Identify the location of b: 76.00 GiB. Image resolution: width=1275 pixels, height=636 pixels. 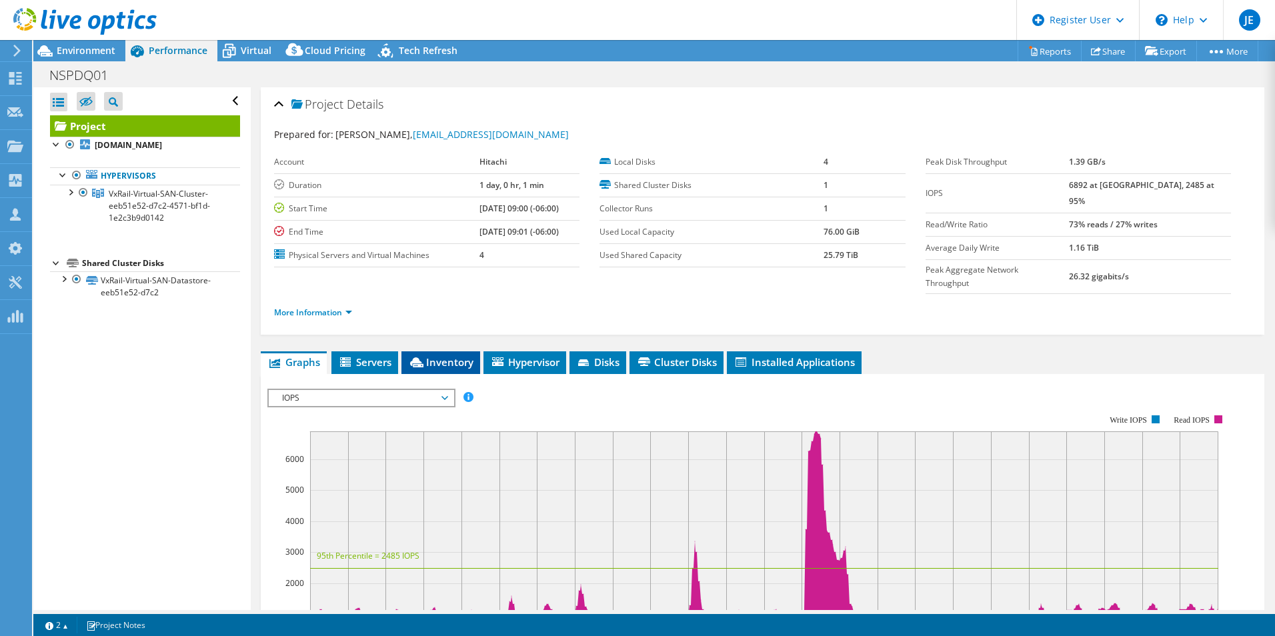
(842, 231).